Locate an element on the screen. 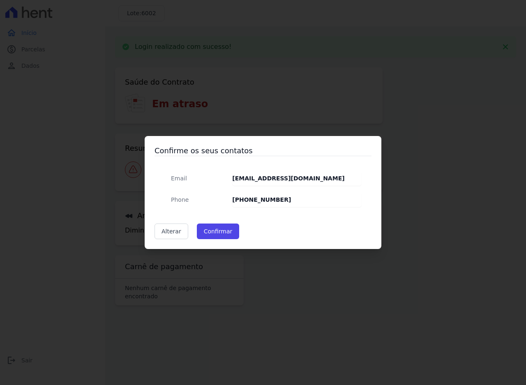 This screenshot has width=526, height=385. a: Alterar is located at coordinates (171, 231).